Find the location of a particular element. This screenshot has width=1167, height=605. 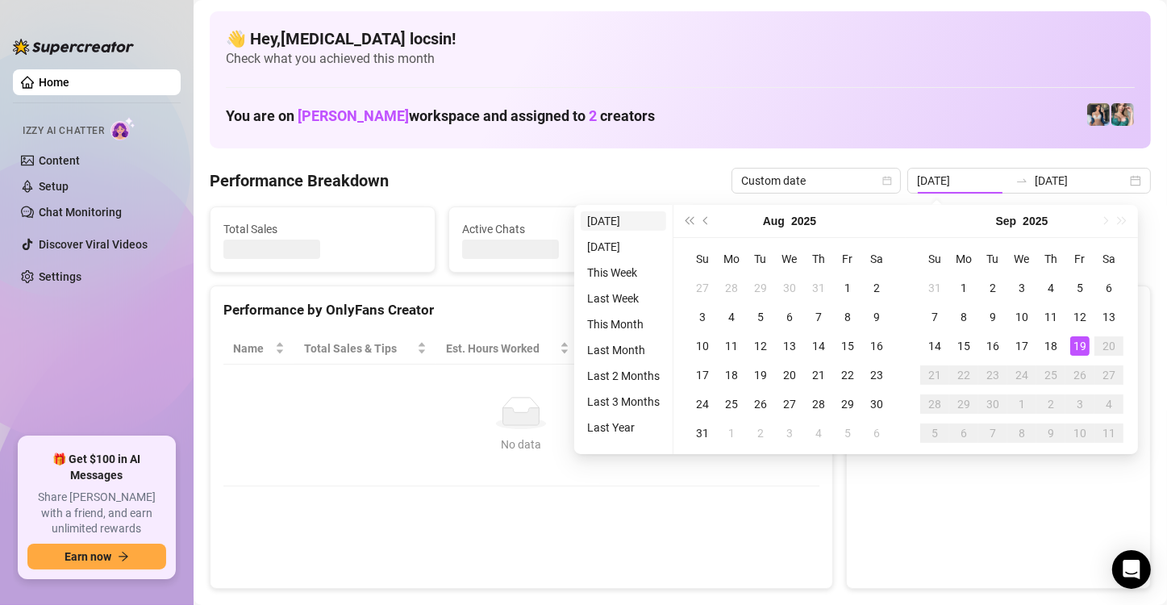

span: Total Sales is located at coordinates (323, 229).